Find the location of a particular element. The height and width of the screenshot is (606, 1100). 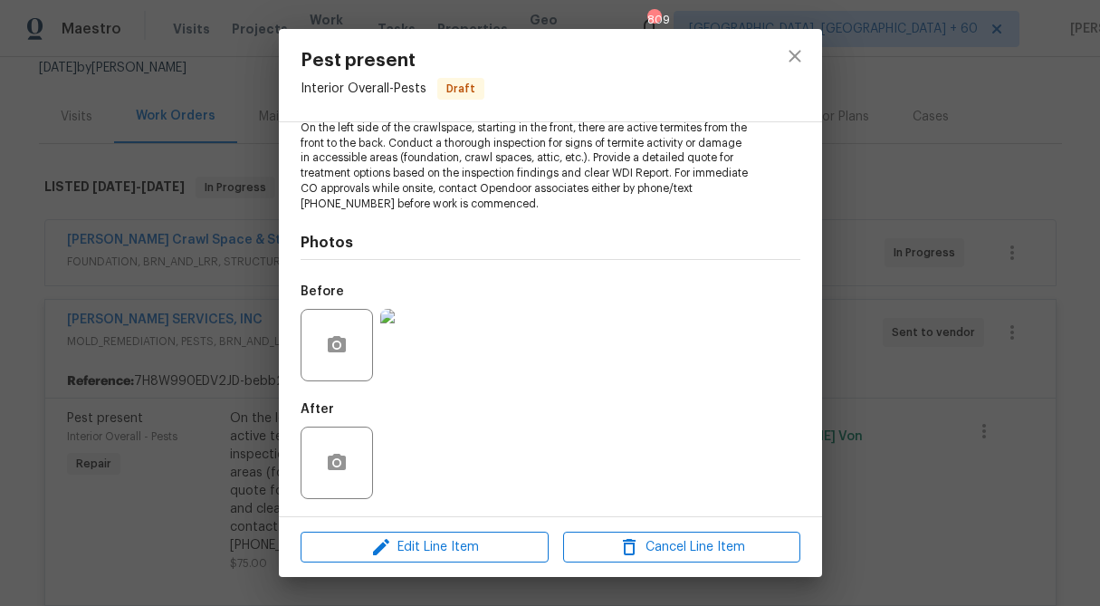

button: Cancel Line Item is located at coordinates (682, 547).